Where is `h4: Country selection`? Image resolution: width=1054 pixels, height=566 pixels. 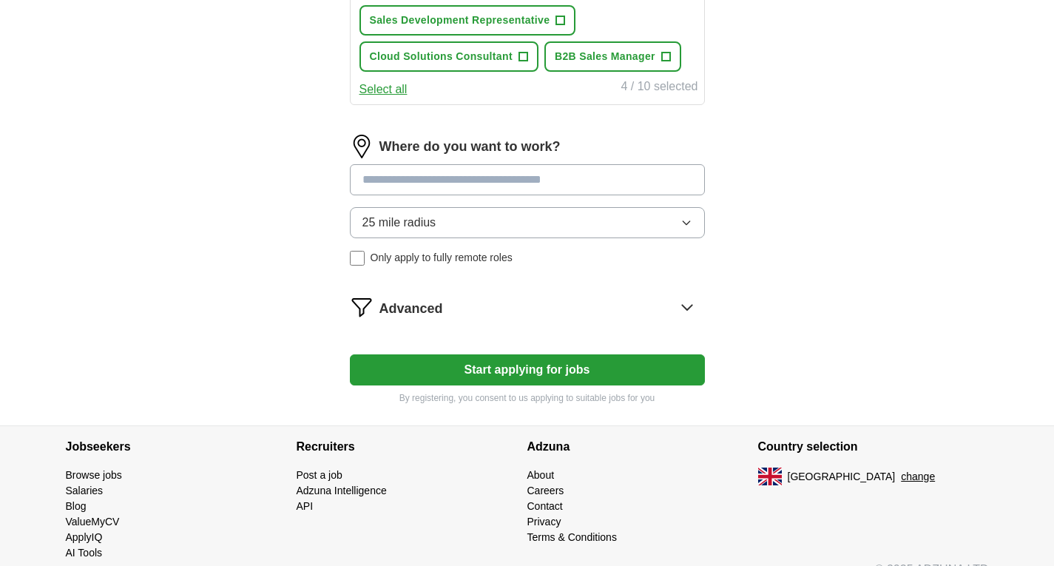
h4: Country selection is located at coordinates (874, 447).